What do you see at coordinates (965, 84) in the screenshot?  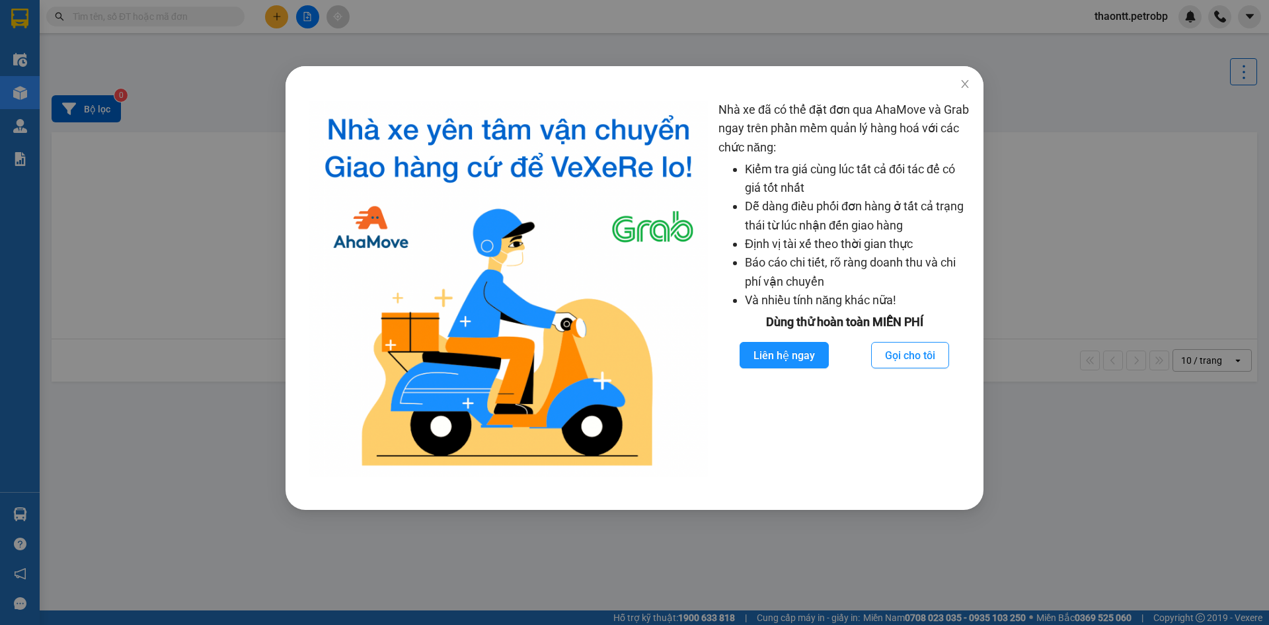 I see `span: close` at bounding box center [965, 84].